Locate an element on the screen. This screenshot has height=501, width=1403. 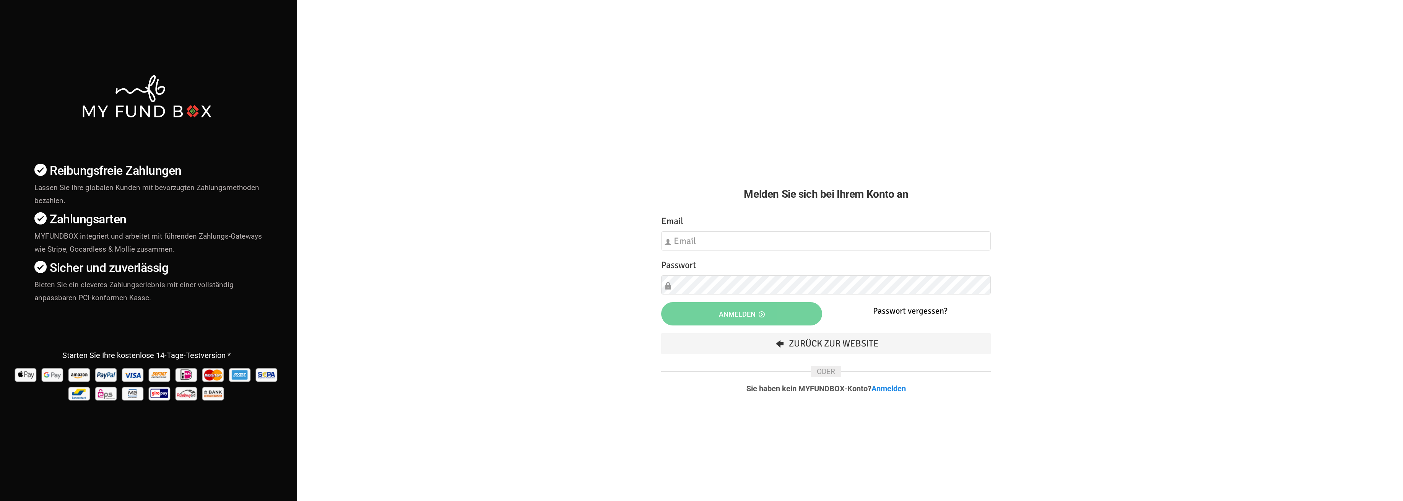
img: Google Pay is located at coordinates (53, 374).